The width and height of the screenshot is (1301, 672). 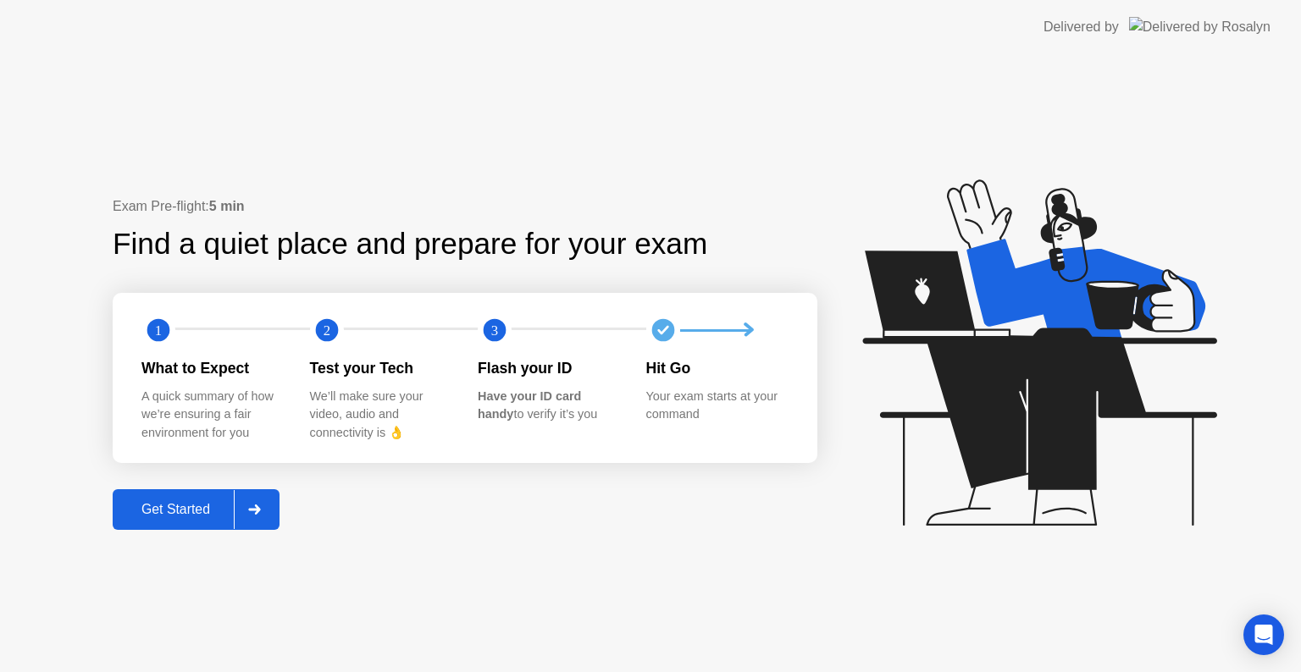 What do you see at coordinates (380, 368) in the screenshot?
I see `div: Test your Tech` at bounding box center [380, 368].